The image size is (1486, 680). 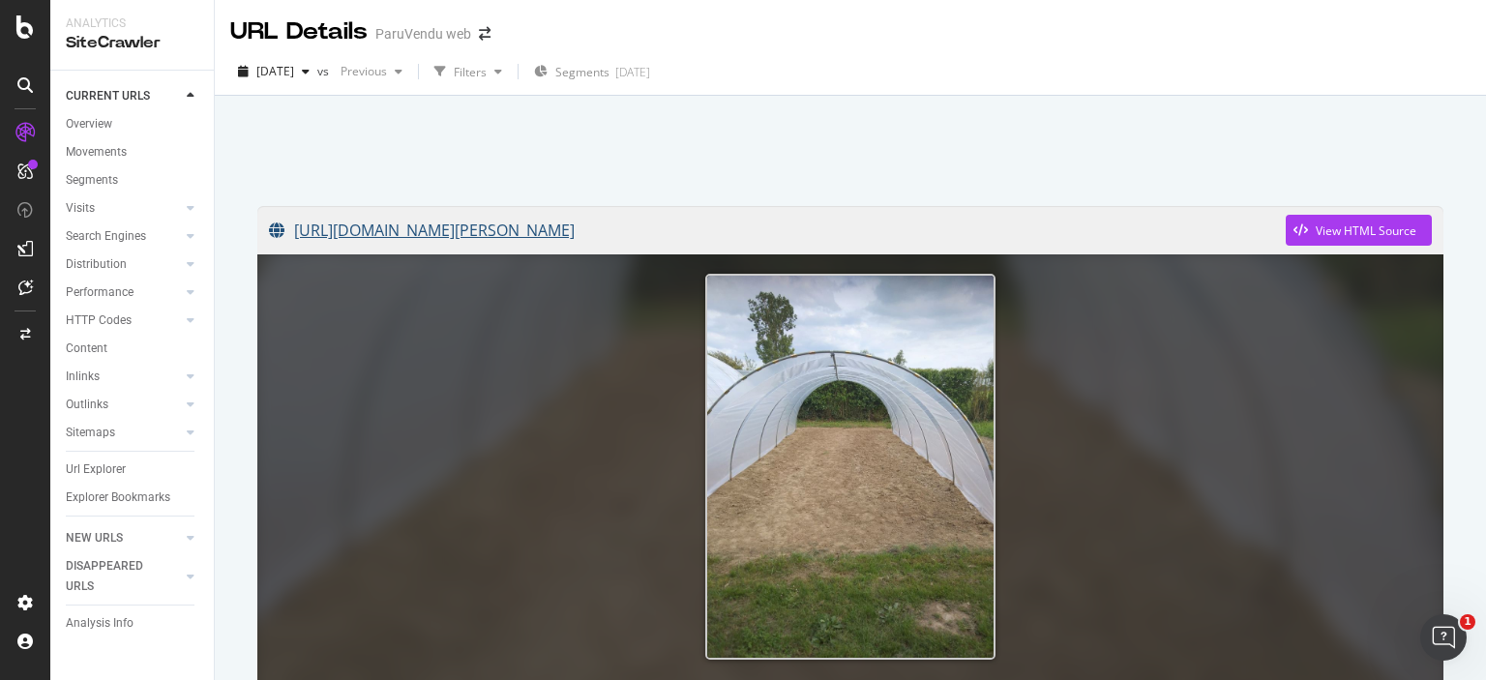 What do you see at coordinates (100, 292) in the screenshot?
I see `div: Performance` at bounding box center [100, 292].